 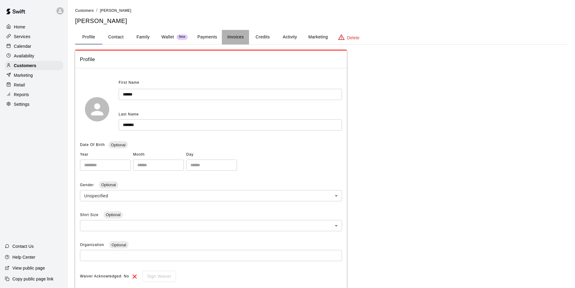 I want to click on p: Marketing, so click(x=23, y=75).